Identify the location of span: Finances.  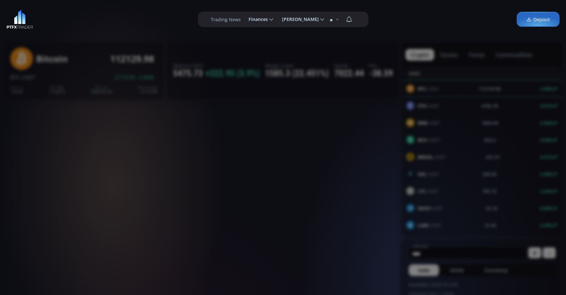
(256, 19).